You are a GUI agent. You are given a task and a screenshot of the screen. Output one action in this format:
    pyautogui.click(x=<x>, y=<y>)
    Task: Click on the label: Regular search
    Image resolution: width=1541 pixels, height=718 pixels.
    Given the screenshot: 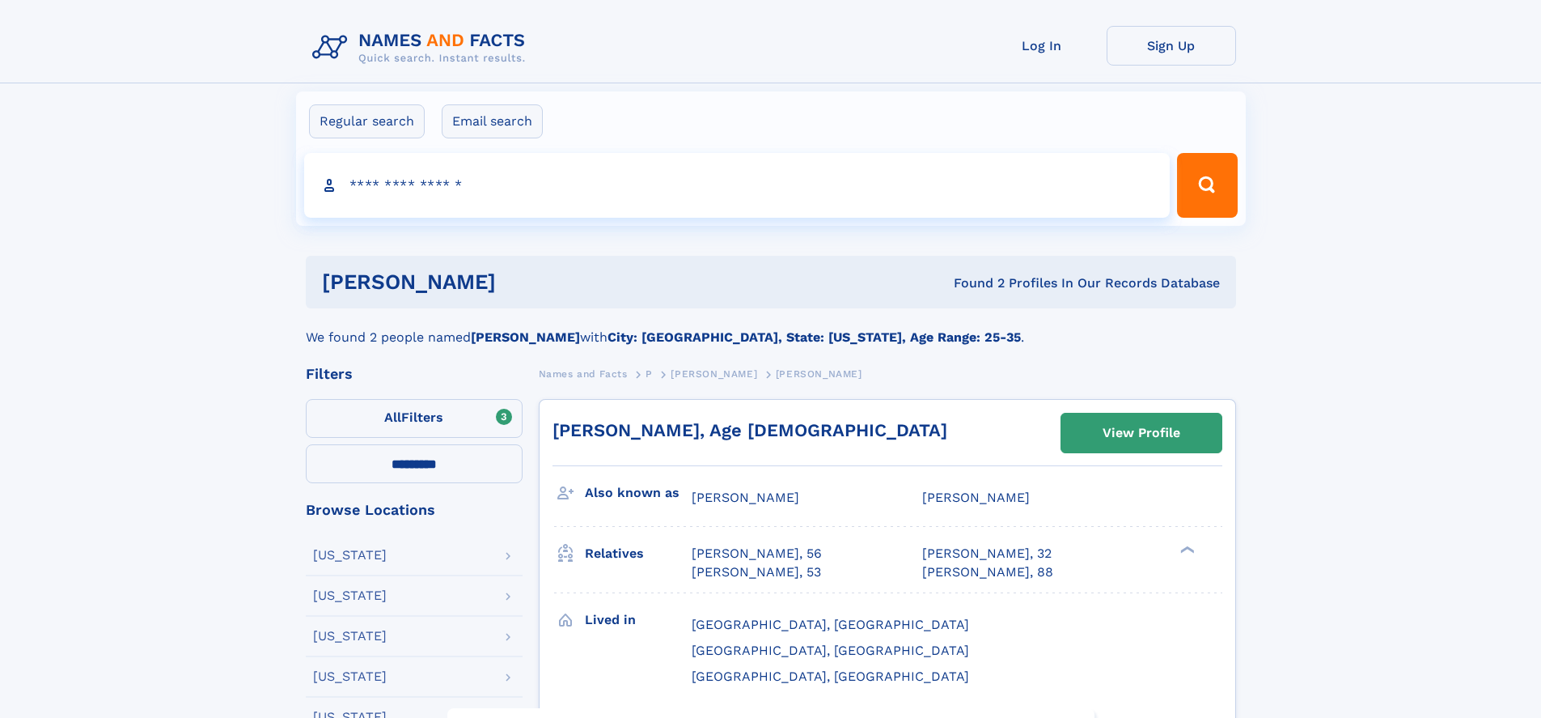 What is the action you would take?
    pyautogui.click(x=367, y=121)
    